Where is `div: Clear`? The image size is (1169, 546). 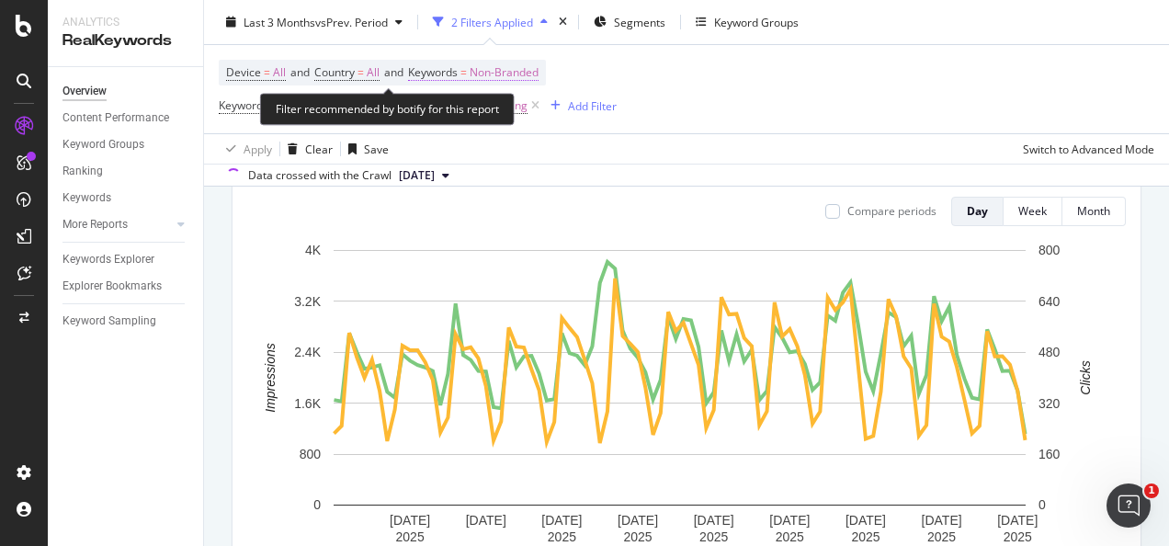 div: Clear is located at coordinates (319, 148).